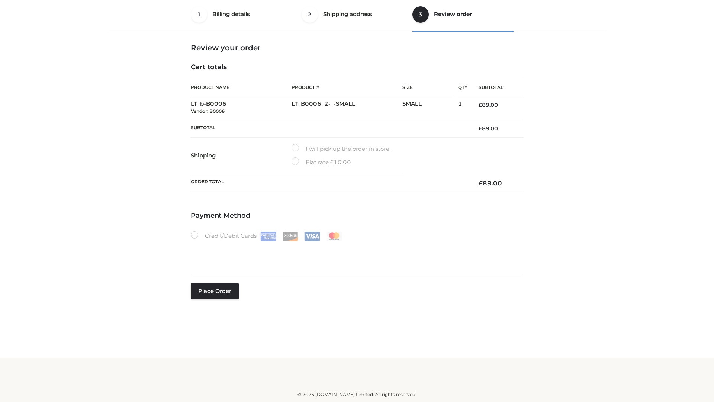  What do you see at coordinates (430, 108) in the screenshot?
I see `td: SMALL` at bounding box center [430, 108].